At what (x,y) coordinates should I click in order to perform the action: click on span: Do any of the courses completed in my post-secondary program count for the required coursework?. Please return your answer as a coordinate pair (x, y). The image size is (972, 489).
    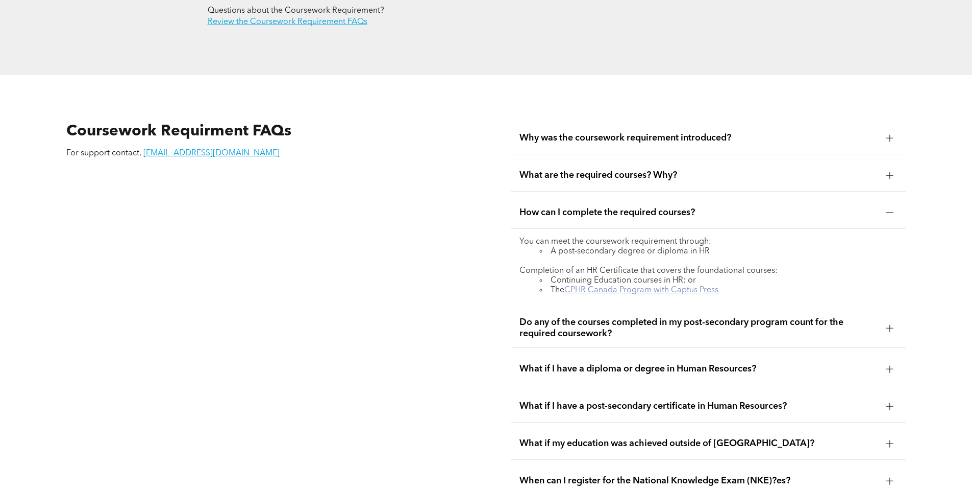
    Looking at the image, I should click on (699, 328).